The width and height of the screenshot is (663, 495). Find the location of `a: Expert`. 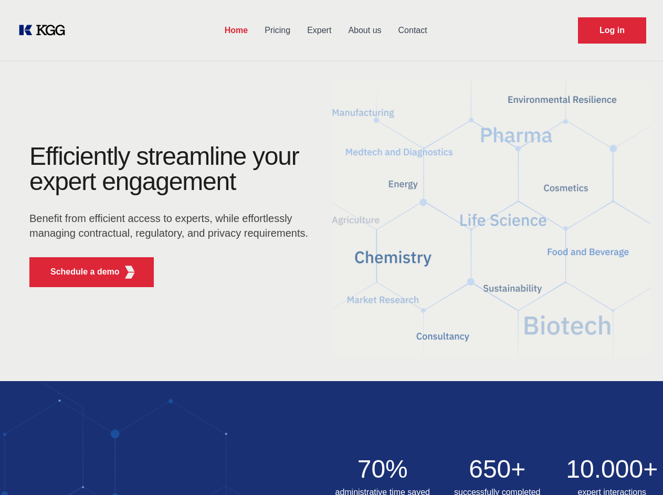

a: Expert is located at coordinates (319, 30).